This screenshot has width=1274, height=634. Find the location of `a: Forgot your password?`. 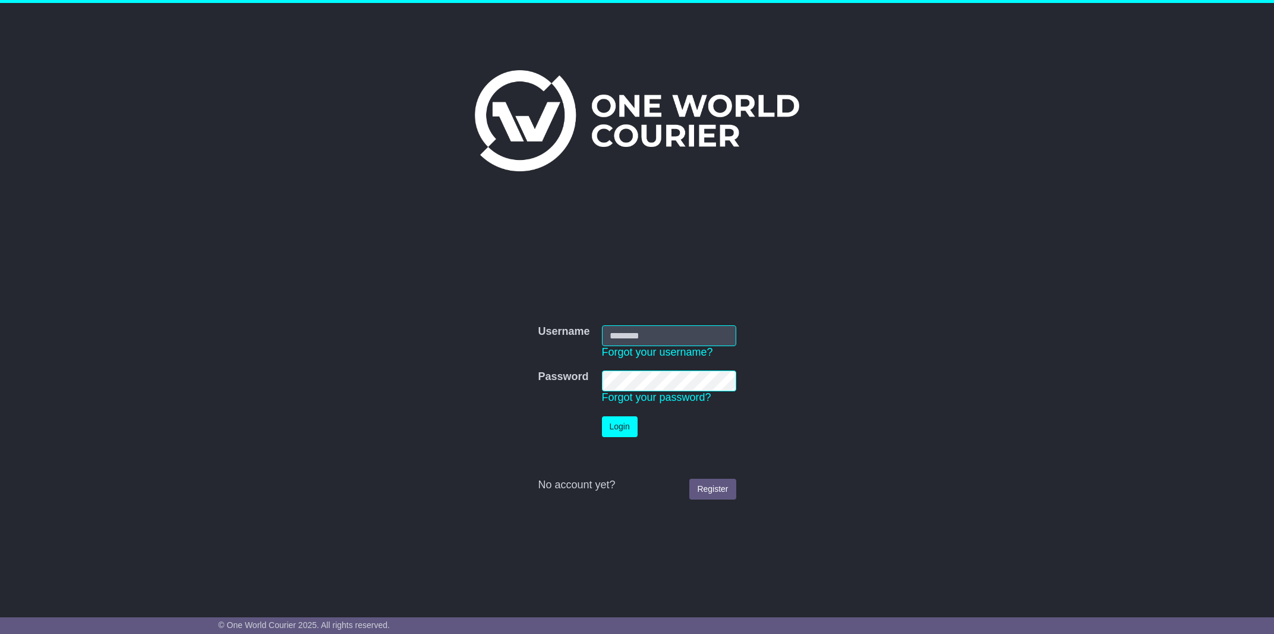

a: Forgot your password? is located at coordinates (657, 397).